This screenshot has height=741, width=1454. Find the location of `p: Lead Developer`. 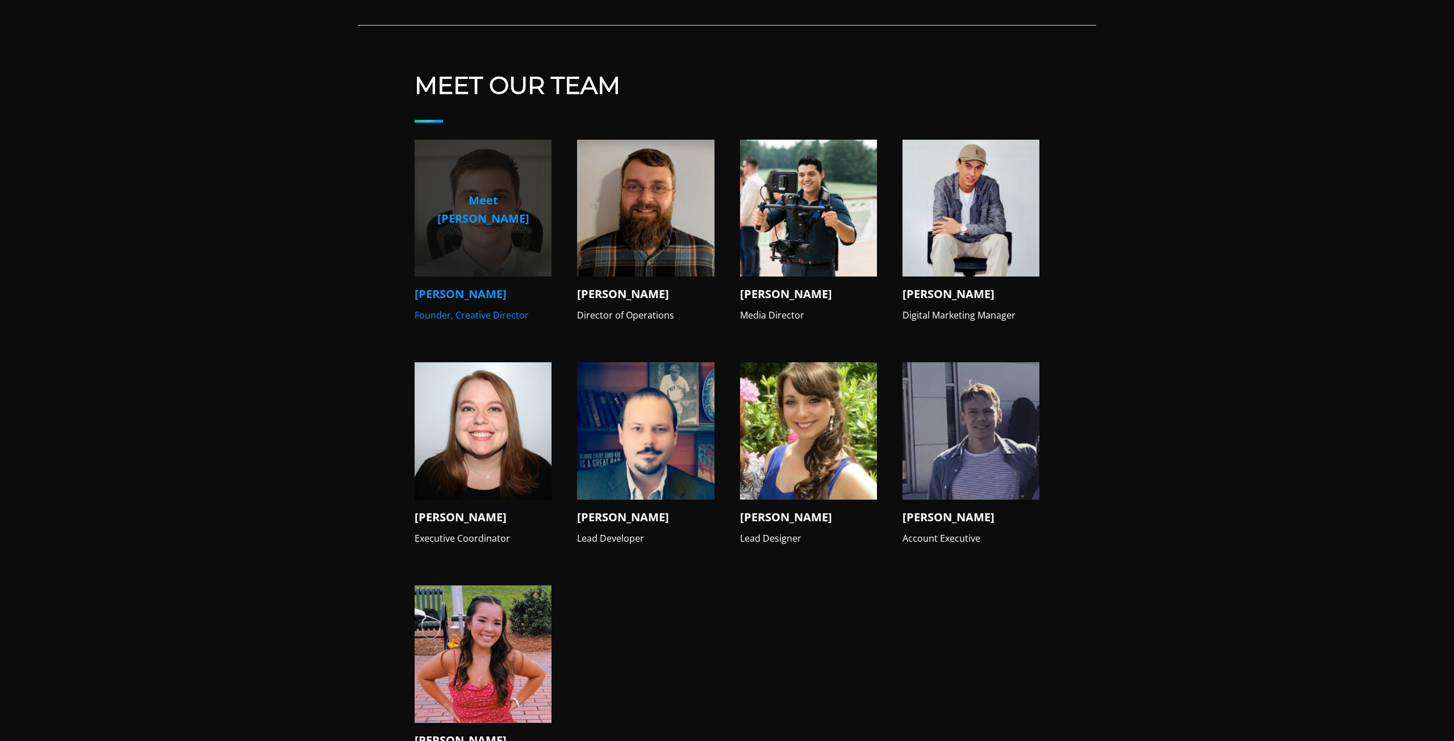

p: Lead Developer is located at coordinates (645, 539).